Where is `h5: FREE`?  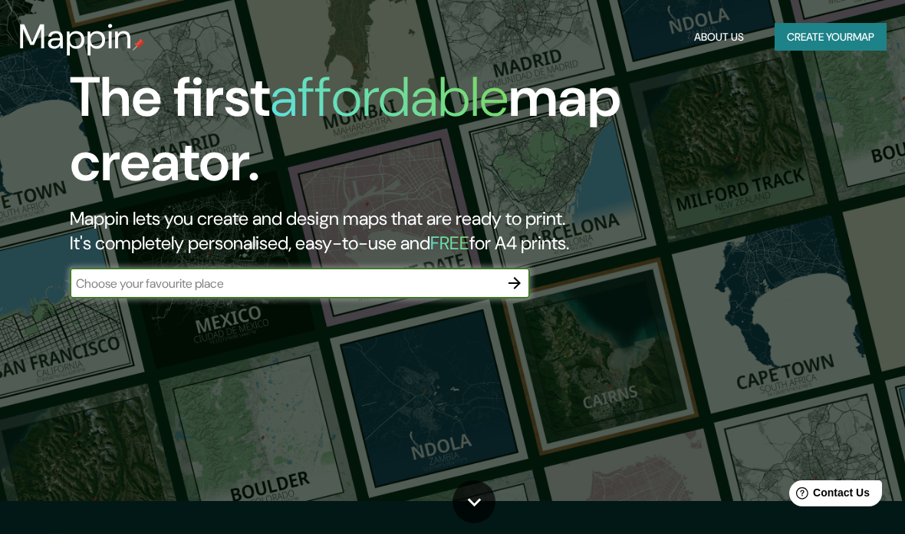
h5: FREE is located at coordinates (449, 242).